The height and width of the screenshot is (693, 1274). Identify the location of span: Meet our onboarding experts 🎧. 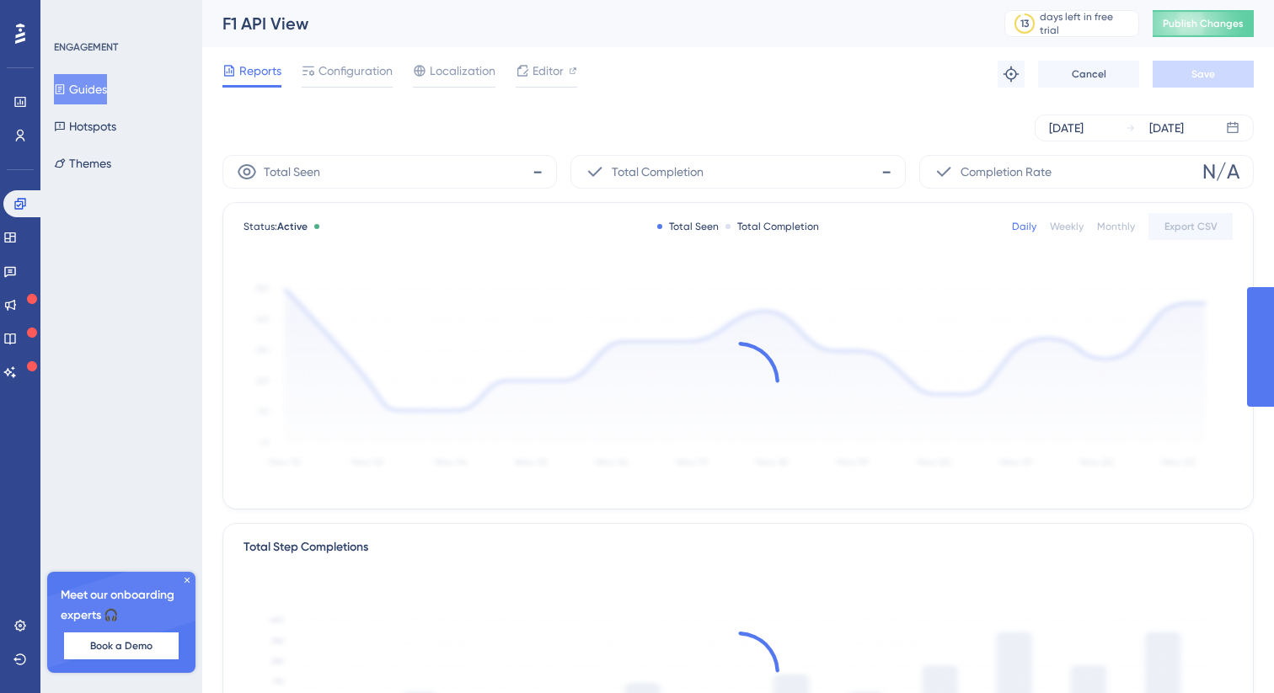
(121, 606).